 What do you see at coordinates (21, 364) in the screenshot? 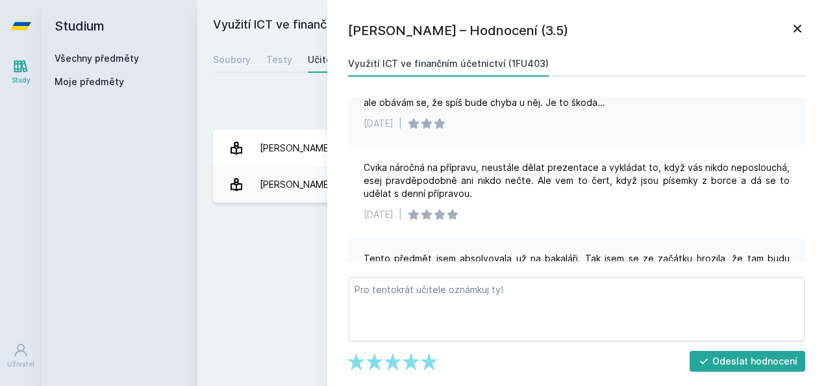
I see `div: Uživatel` at bounding box center [21, 364].